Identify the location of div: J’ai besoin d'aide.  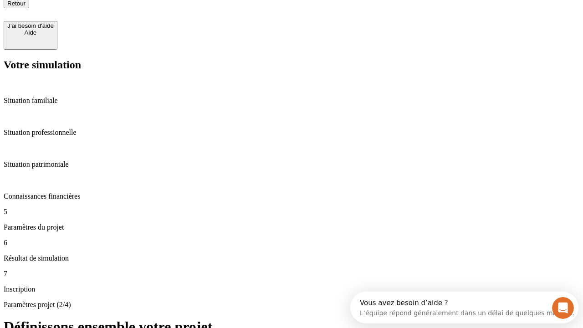
(31, 26).